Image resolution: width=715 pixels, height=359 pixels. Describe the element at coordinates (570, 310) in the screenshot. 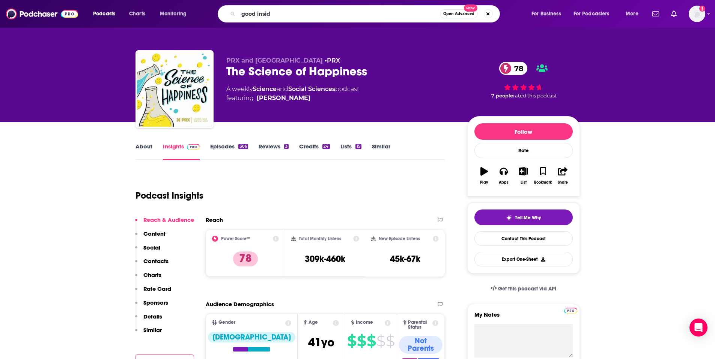

I see `a: Pro website` at that location.